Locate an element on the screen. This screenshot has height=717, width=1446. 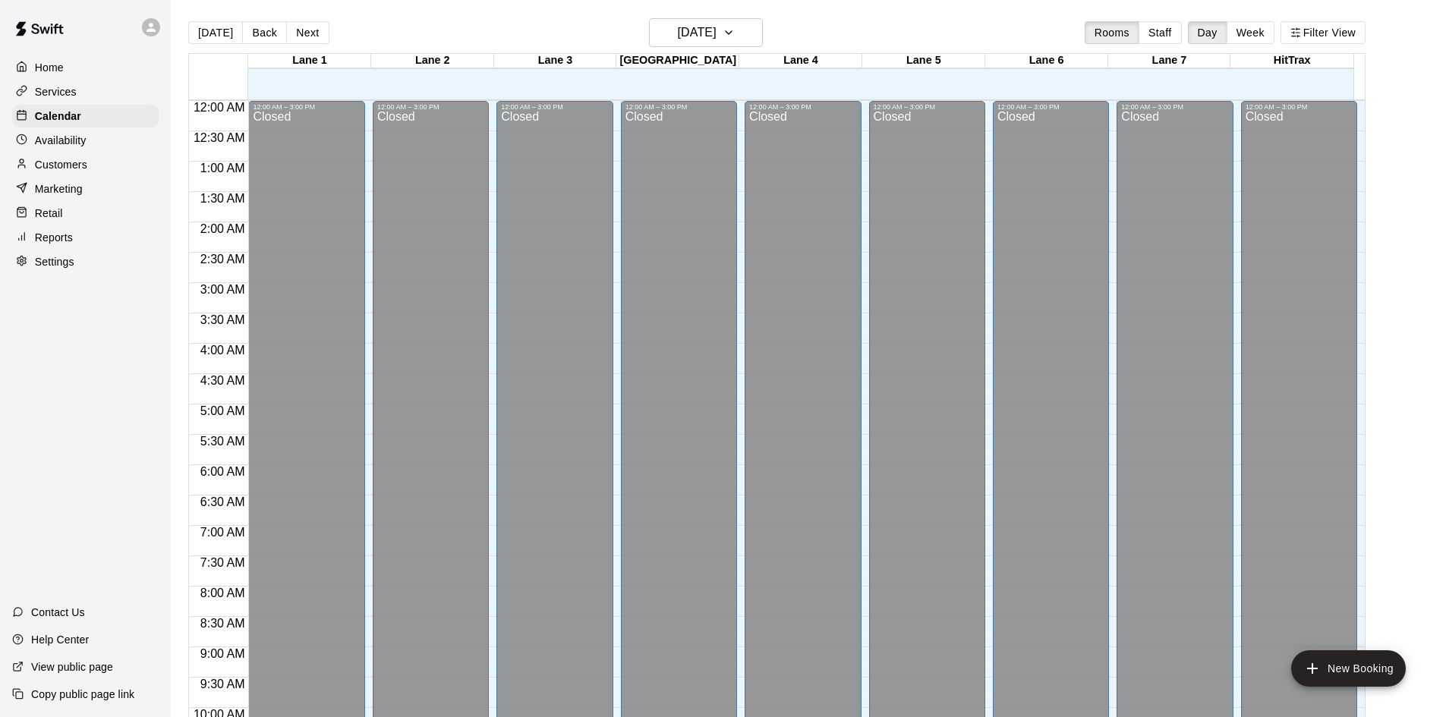
p: Home is located at coordinates (49, 68).